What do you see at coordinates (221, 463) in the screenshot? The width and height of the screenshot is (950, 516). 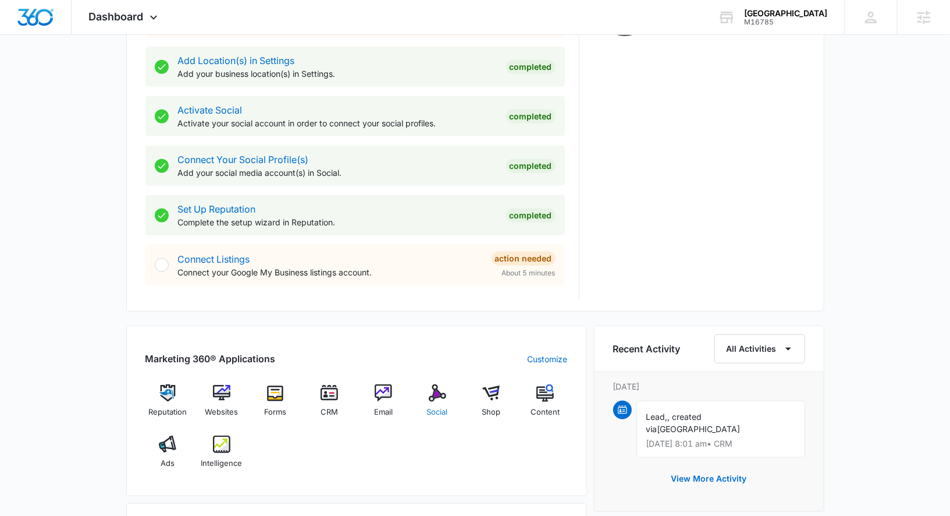 I see `span: Intelligence` at bounding box center [221, 463].